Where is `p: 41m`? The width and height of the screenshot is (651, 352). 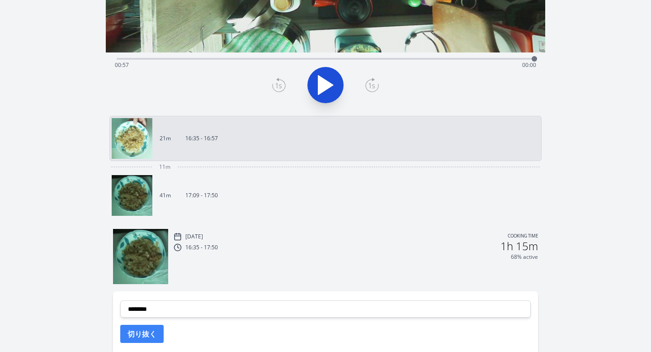
p: 41m is located at coordinates (165, 195).